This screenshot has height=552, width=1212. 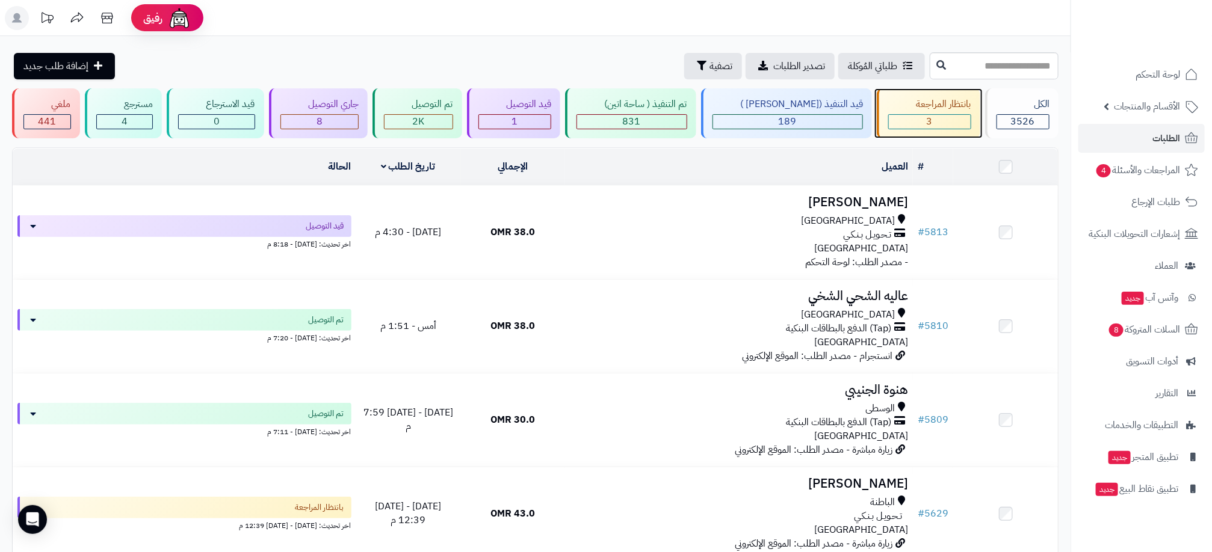 I want to click on a: بانتظار المراجعة 3, so click(x=928, y=113).